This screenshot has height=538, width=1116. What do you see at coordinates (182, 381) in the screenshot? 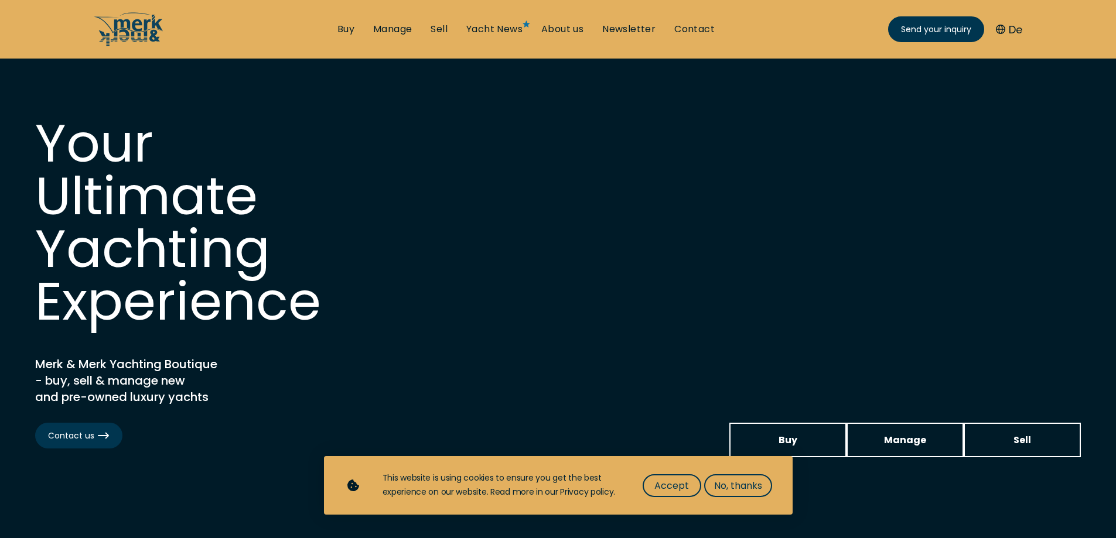
I see `h2: Merk & Merk Yachting Boutique - buy, sell & manage new and pre-owned luxury yachts` at bounding box center [182, 381].